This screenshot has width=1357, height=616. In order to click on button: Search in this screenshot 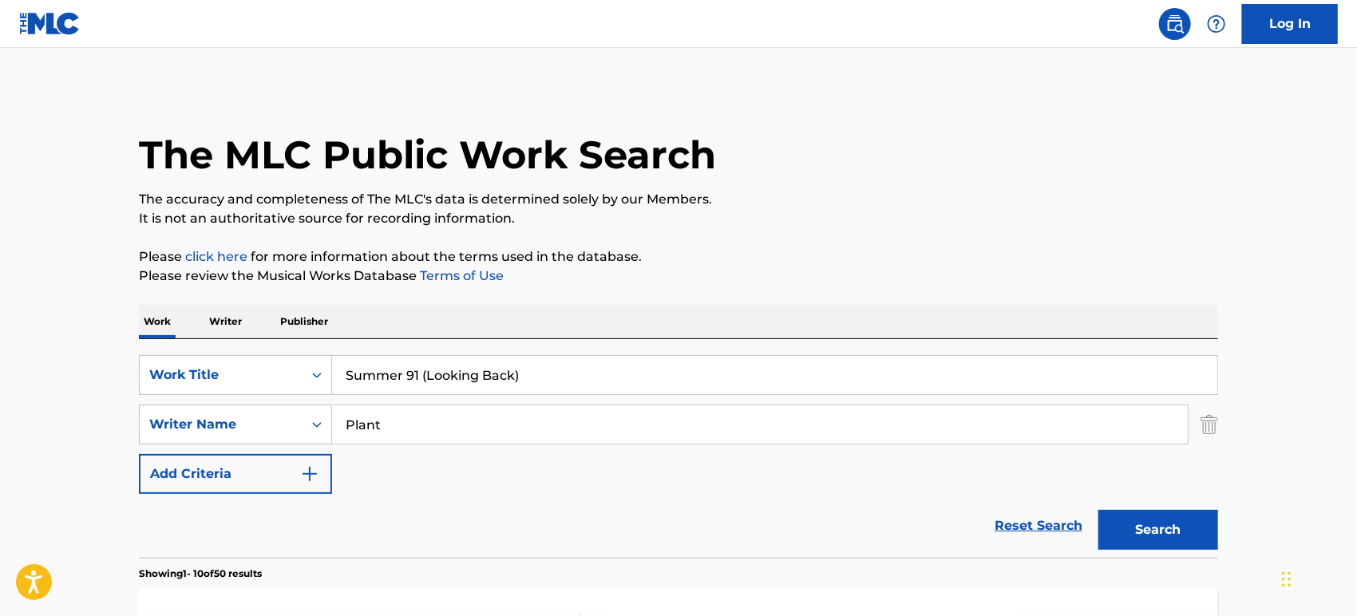, I will do `click(1158, 530)`.